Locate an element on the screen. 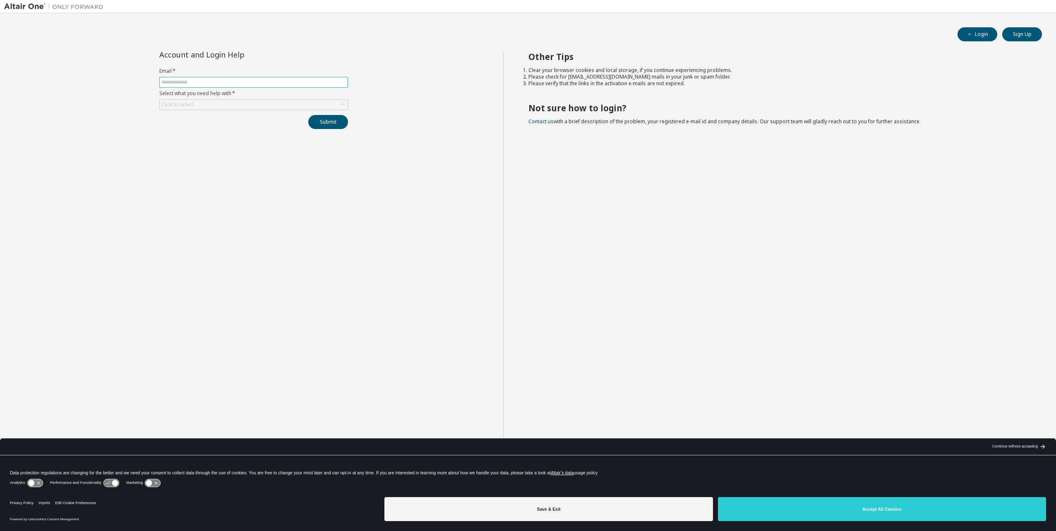 This screenshot has height=531, width=1056. li: Clear your browser cookies and local storage, if you continue experiencing problems. is located at coordinates (778, 70).